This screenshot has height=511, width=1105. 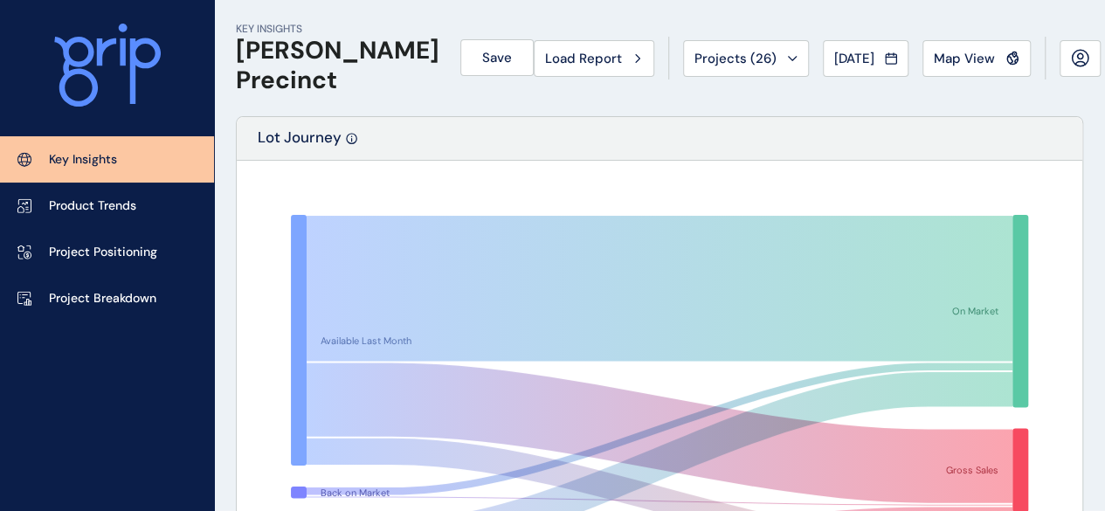 What do you see at coordinates (103, 252) in the screenshot?
I see `p: Project Positioning` at bounding box center [103, 252].